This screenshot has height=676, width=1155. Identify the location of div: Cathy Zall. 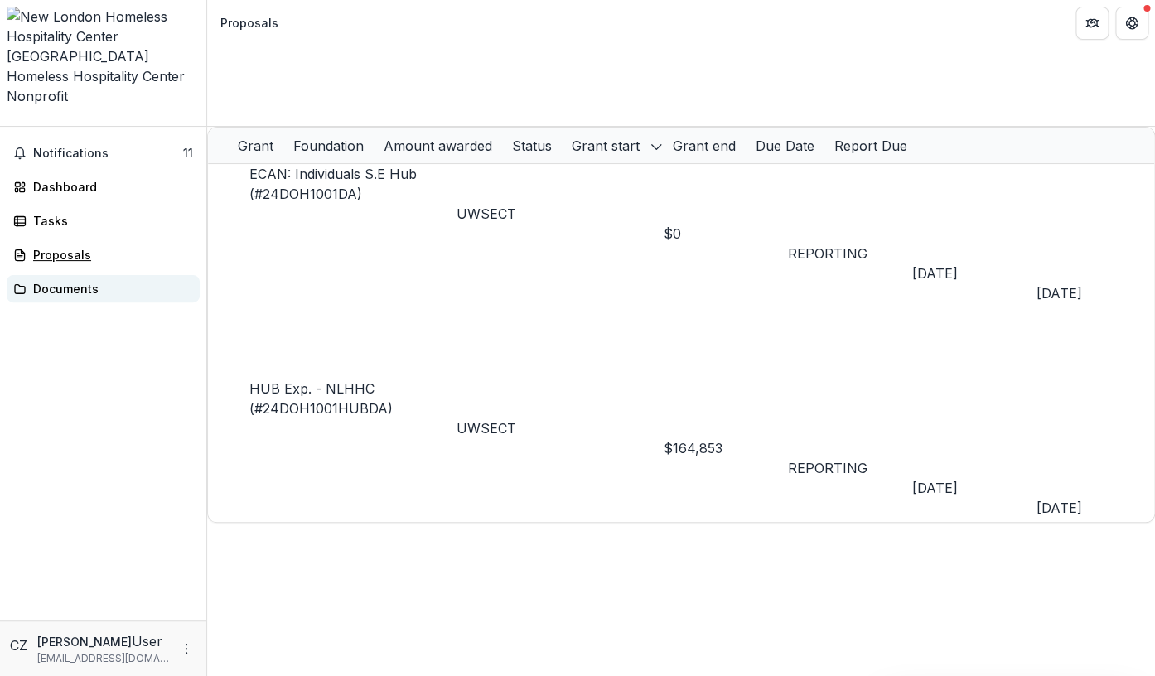
(20, 646).